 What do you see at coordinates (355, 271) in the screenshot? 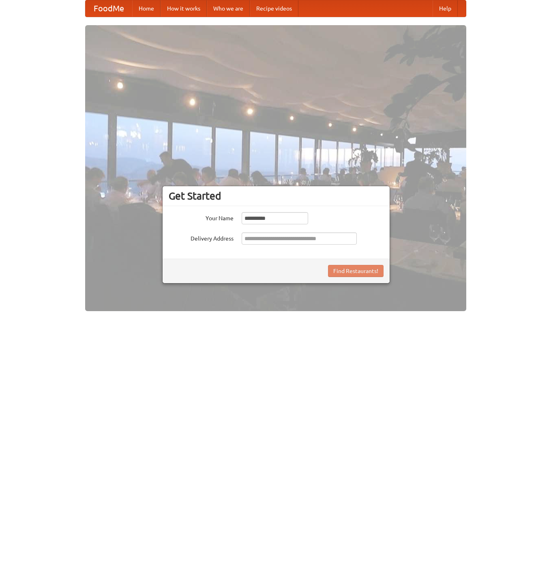
I see `button: Find Restaurants!` at bounding box center [355, 271].